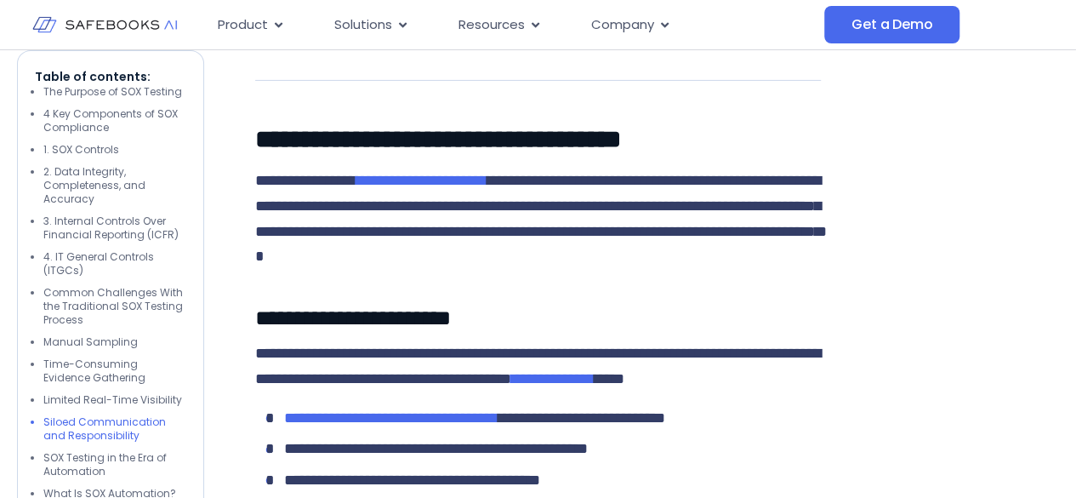  I want to click on li: The Purpose of SOX Testing, so click(115, 92).